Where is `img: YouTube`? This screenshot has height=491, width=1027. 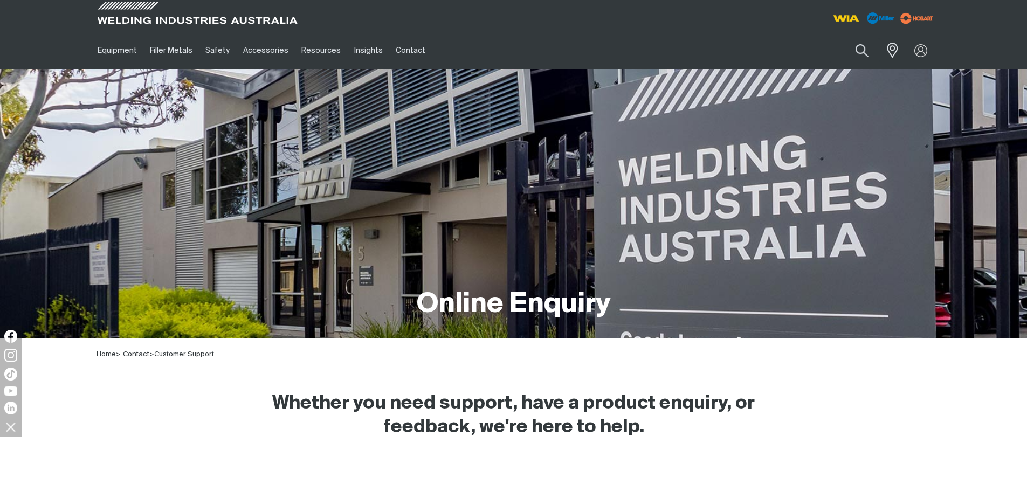
img: YouTube is located at coordinates (11, 391).